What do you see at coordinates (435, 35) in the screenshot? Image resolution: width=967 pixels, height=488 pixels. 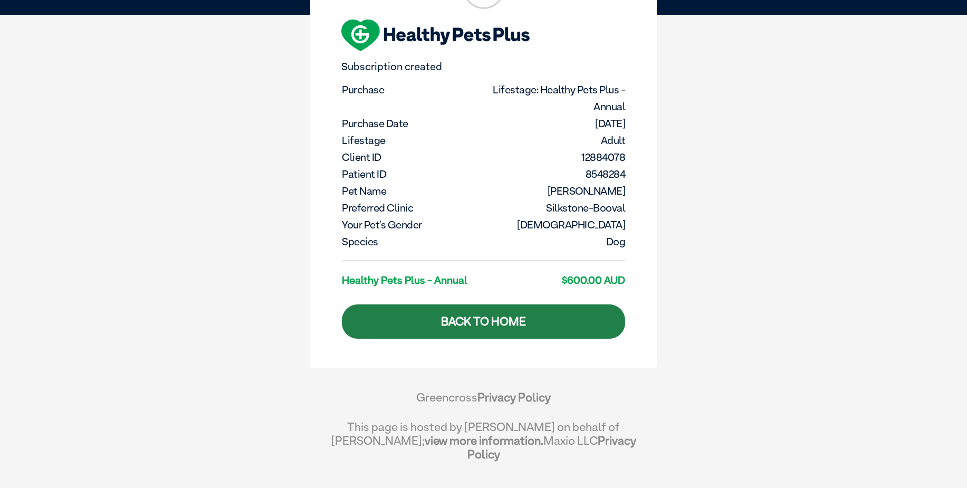 I see `img: hpp-logo` at bounding box center [435, 35].